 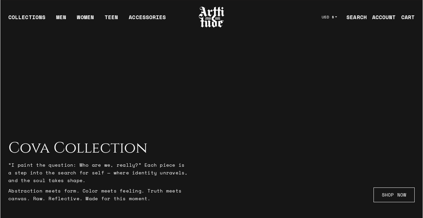 I want to click on a: SHOP NOW, so click(x=394, y=194).